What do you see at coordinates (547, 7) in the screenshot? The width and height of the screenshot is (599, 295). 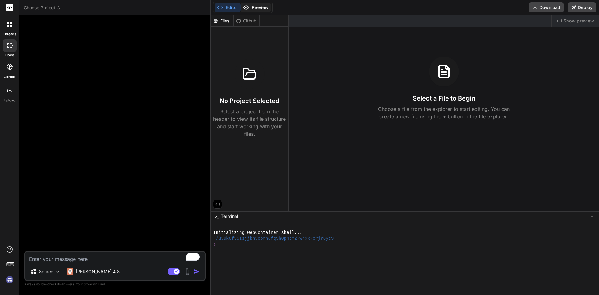 I see `button: Download` at bounding box center [547, 7].